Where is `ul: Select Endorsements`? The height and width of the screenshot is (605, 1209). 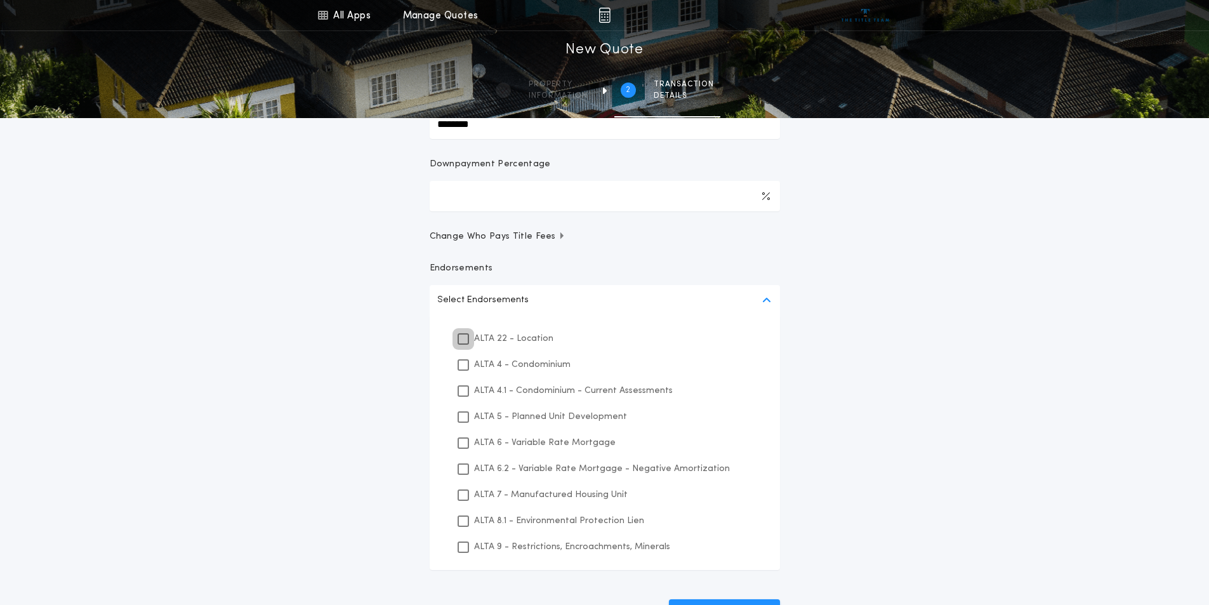
ul: Select Endorsements is located at coordinates (605, 442).